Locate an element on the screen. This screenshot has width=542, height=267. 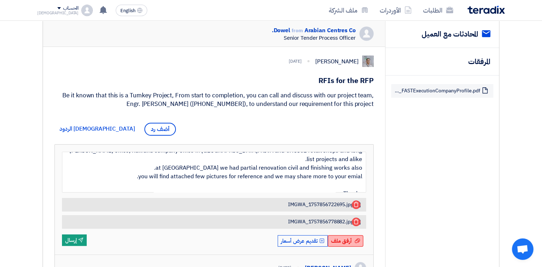
div: Dowel Arabian Centres Co. is located at coordinates (314, 30).